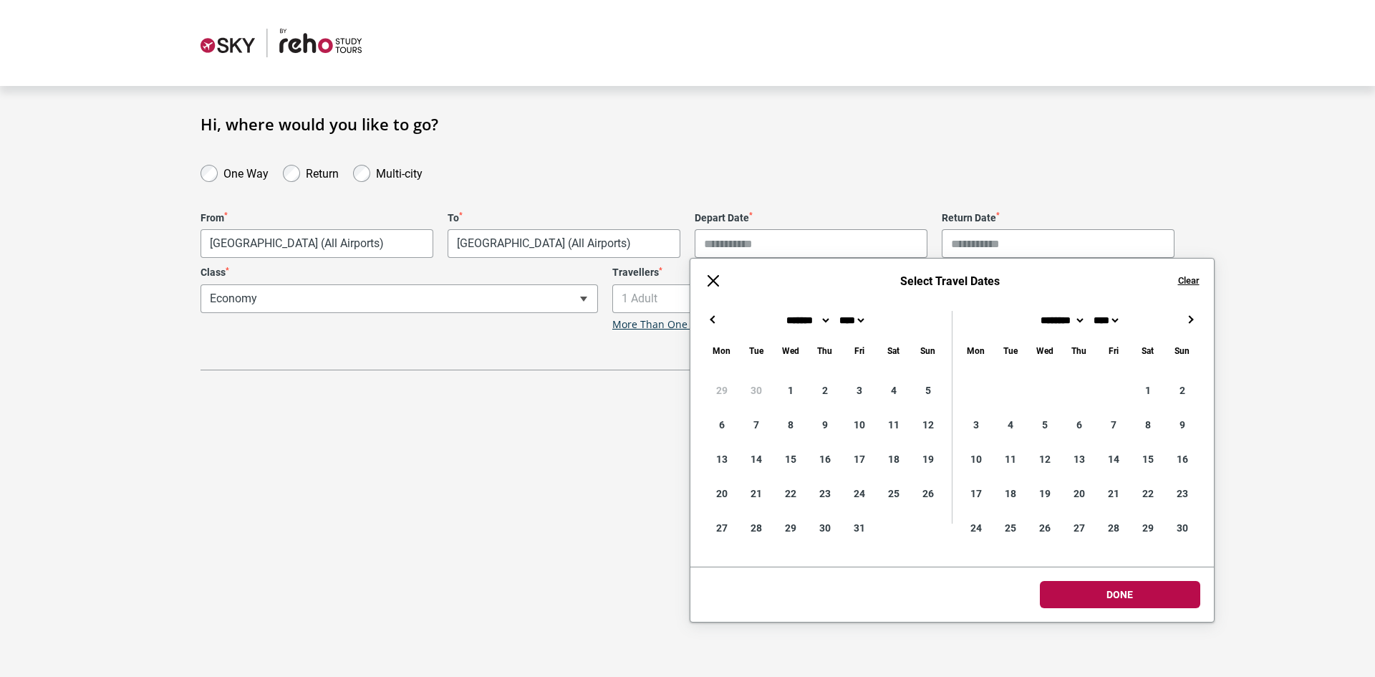 The height and width of the screenshot is (677, 1375). Describe the element at coordinates (317, 243) in the screenshot. I see `span: Melbourne, Australia` at that location.